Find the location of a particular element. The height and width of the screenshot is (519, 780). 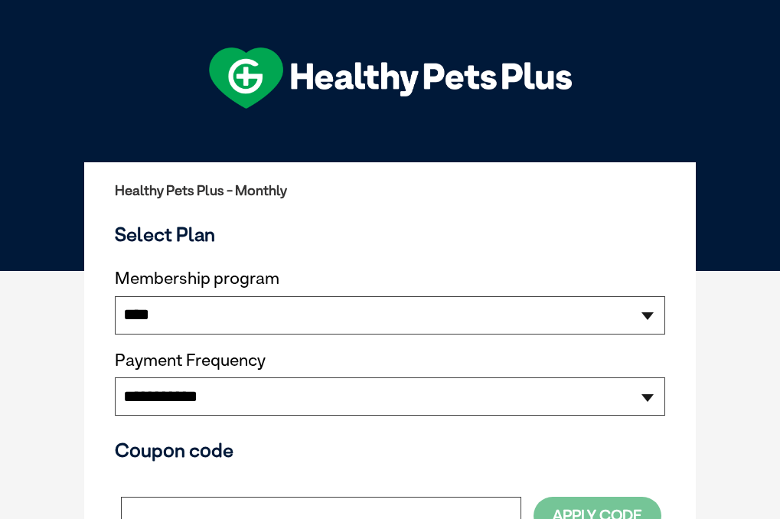

h2: Healthy Pets Plus - Monthly is located at coordinates (389, 190).